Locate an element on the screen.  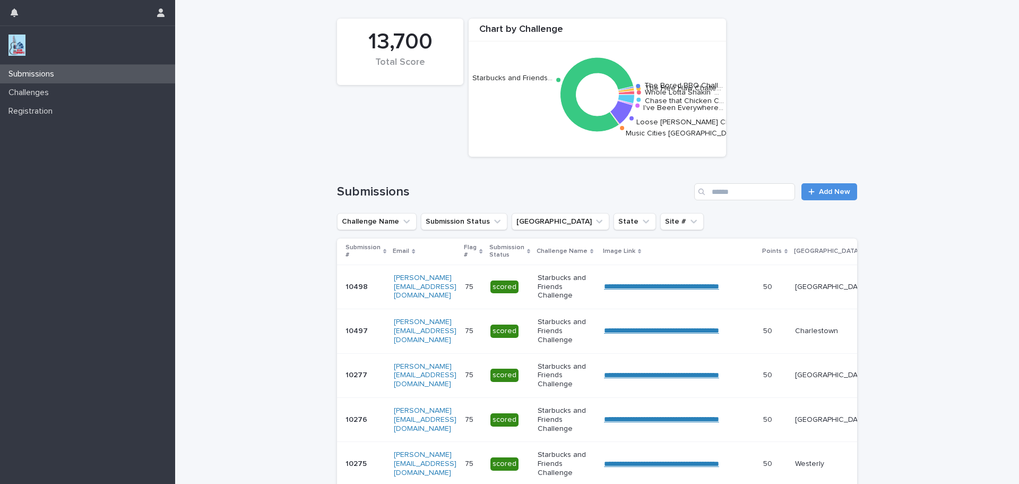
p: Westerly is located at coordinates (832, 463).